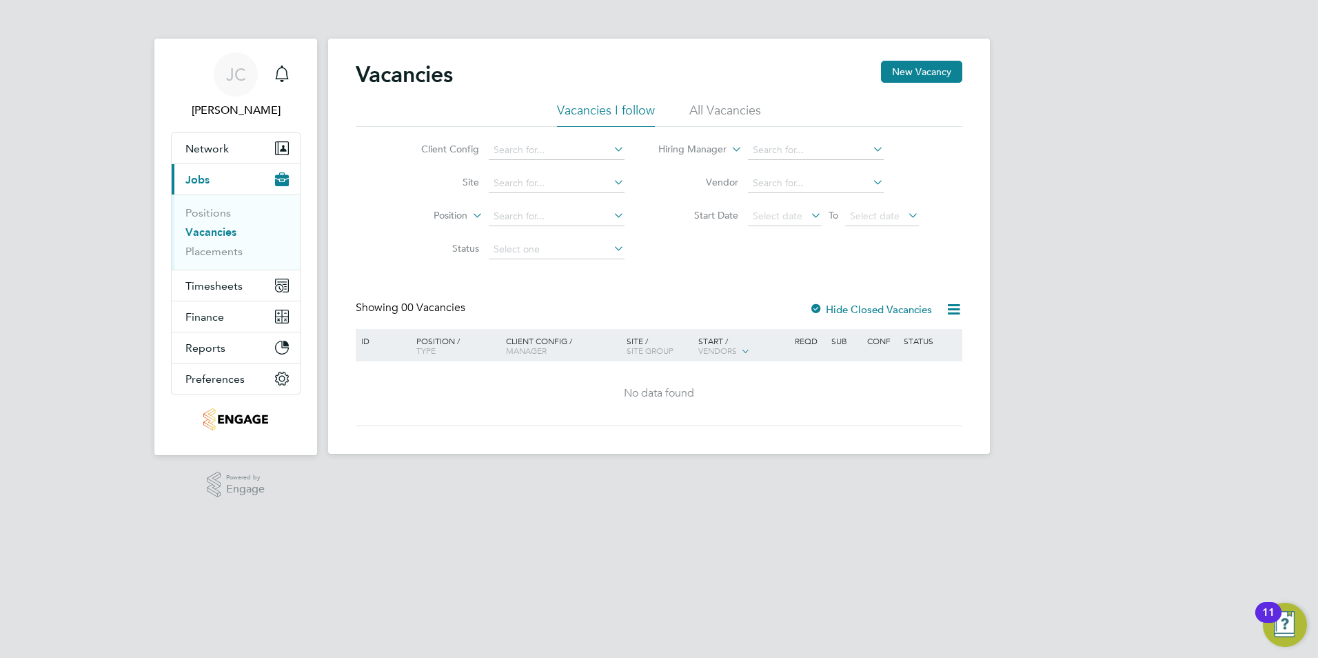  I want to click on span: Finance, so click(205, 316).